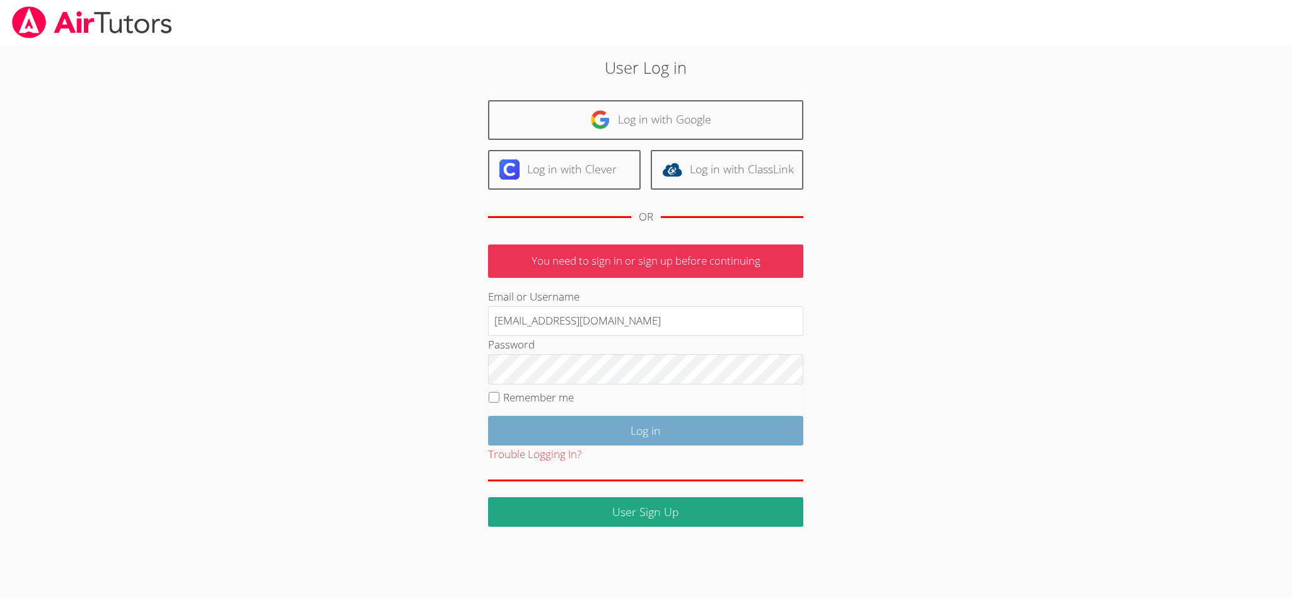 The height and width of the screenshot is (598, 1292). Describe the element at coordinates (509, 170) in the screenshot. I see `img: clever-logo-6eab21bc6e7a338710f1a6ff85c0baf02591cd810cc4098c63d3a4b26e2feb20.svg` at that location.